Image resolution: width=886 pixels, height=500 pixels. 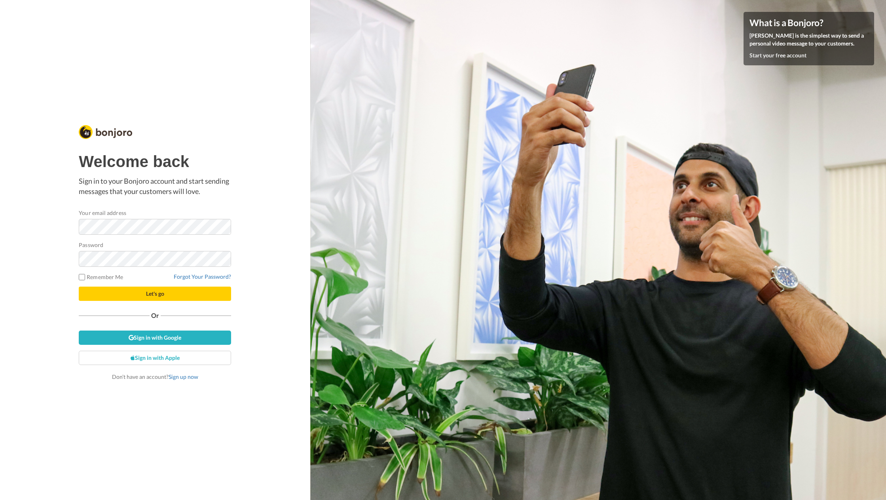 What do you see at coordinates (101, 277) in the screenshot?
I see `label: Remember Me` at bounding box center [101, 277].